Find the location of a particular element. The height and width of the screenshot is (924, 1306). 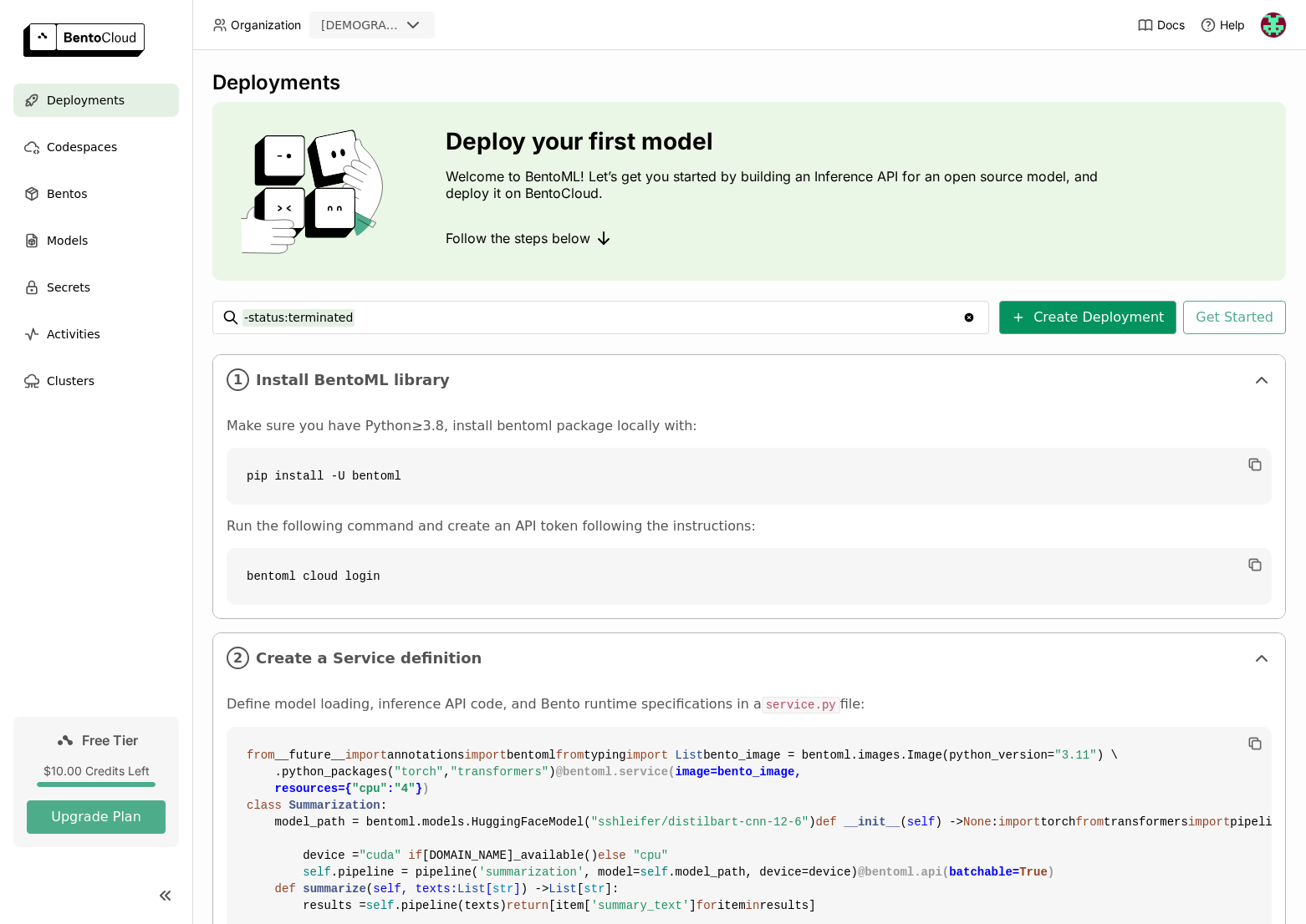

span: if is located at coordinates (415, 856).